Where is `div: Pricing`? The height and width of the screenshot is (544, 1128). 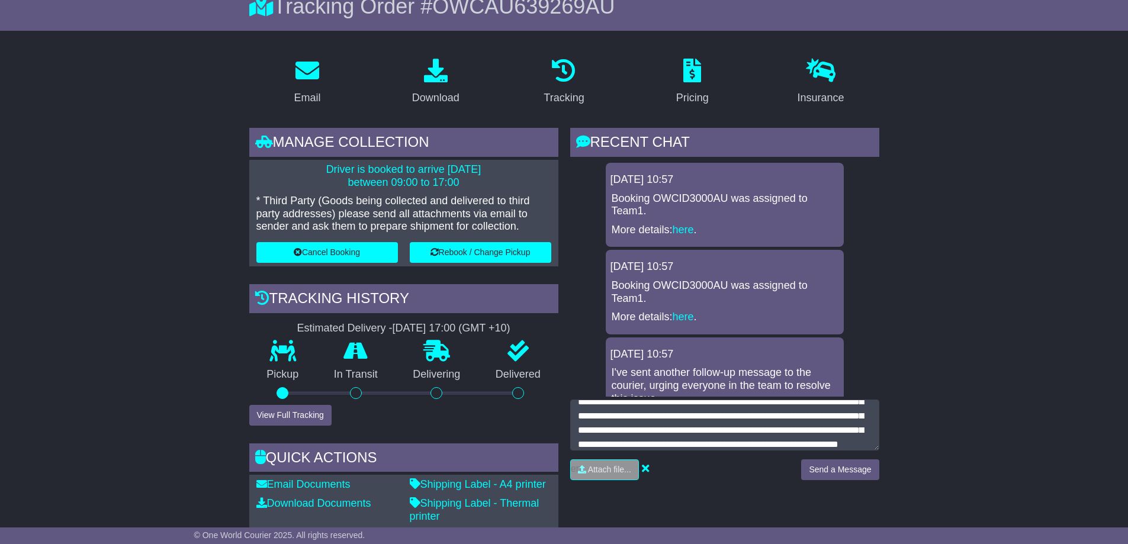 div: Pricing is located at coordinates (692, 98).